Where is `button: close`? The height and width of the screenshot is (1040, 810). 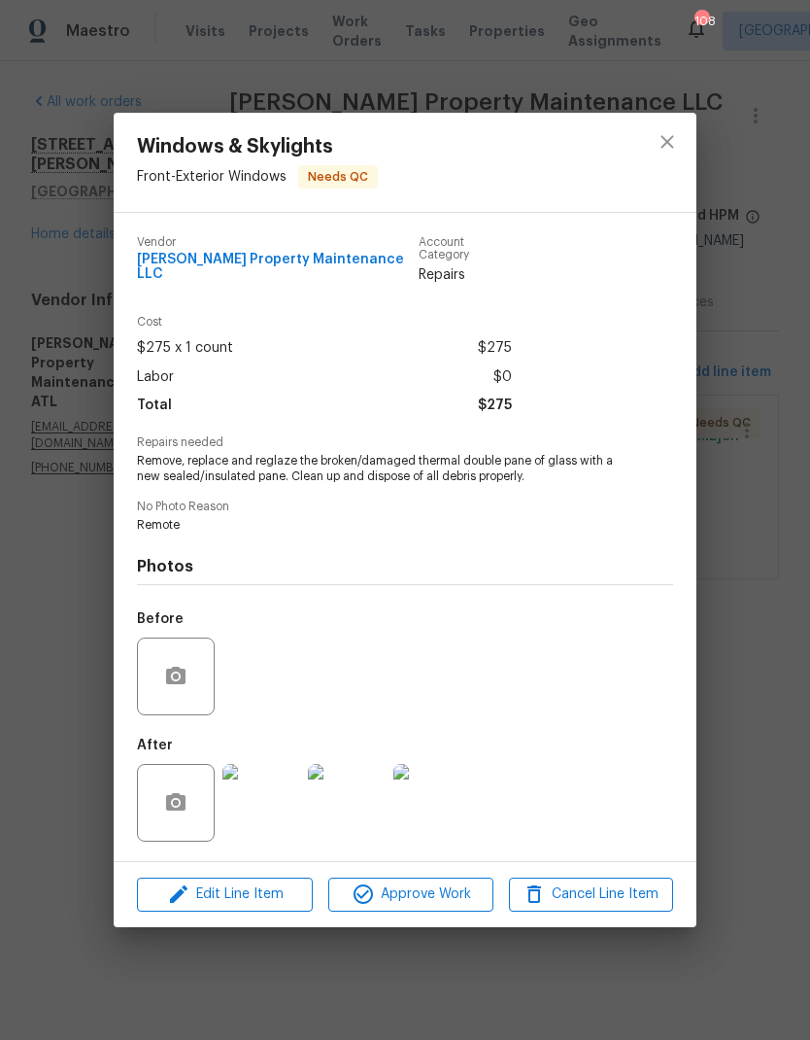
button: close is located at coordinates (667, 142).